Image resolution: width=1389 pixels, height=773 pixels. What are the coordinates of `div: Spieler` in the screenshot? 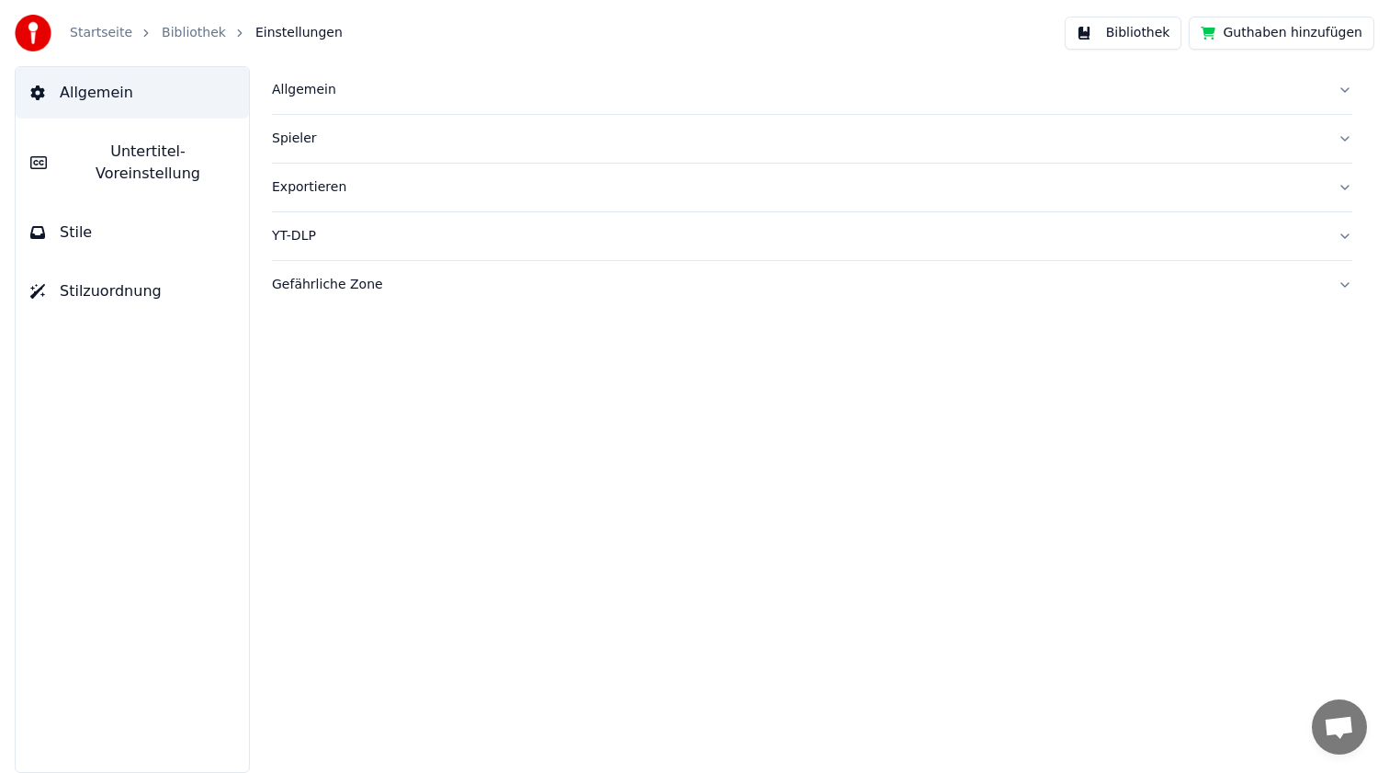 It's located at (798, 139).